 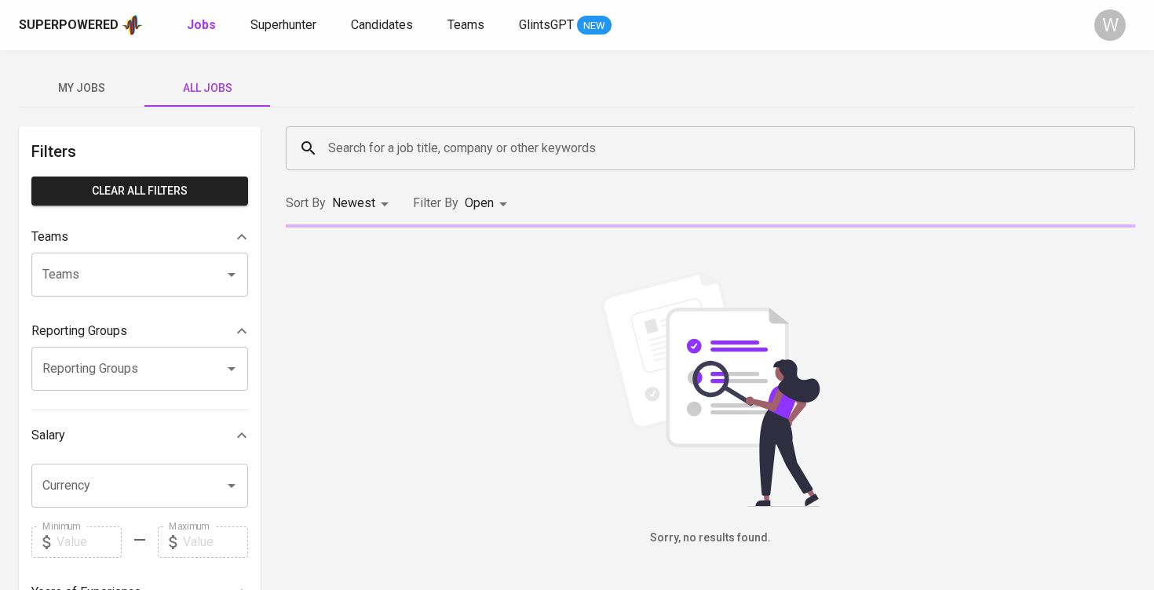 What do you see at coordinates (48, 436) in the screenshot?
I see `p: Salary` at bounding box center [48, 436].